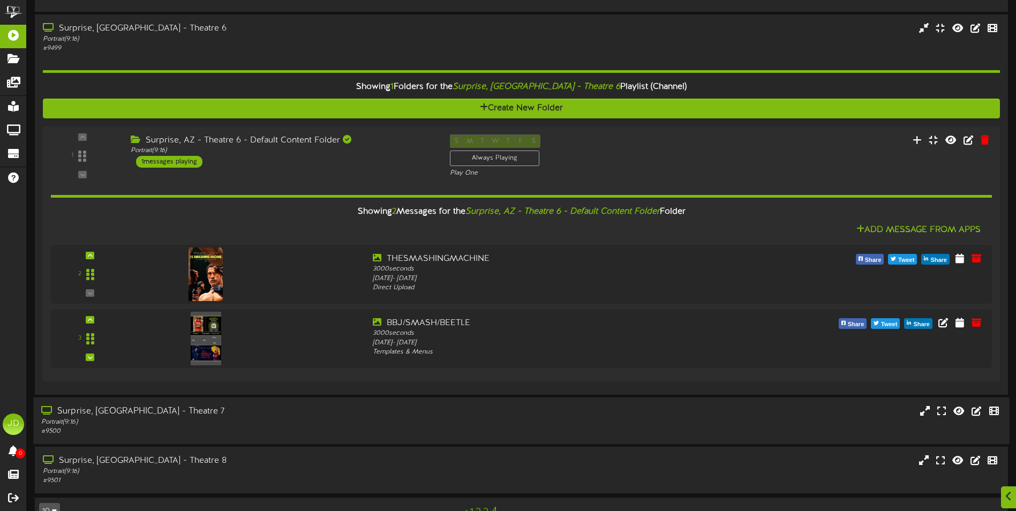 Image resolution: width=1016 pixels, height=511 pixels. What do you see at coordinates (521, 108) in the screenshot?
I see `button: Create New Folder` at bounding box center [521, 108].